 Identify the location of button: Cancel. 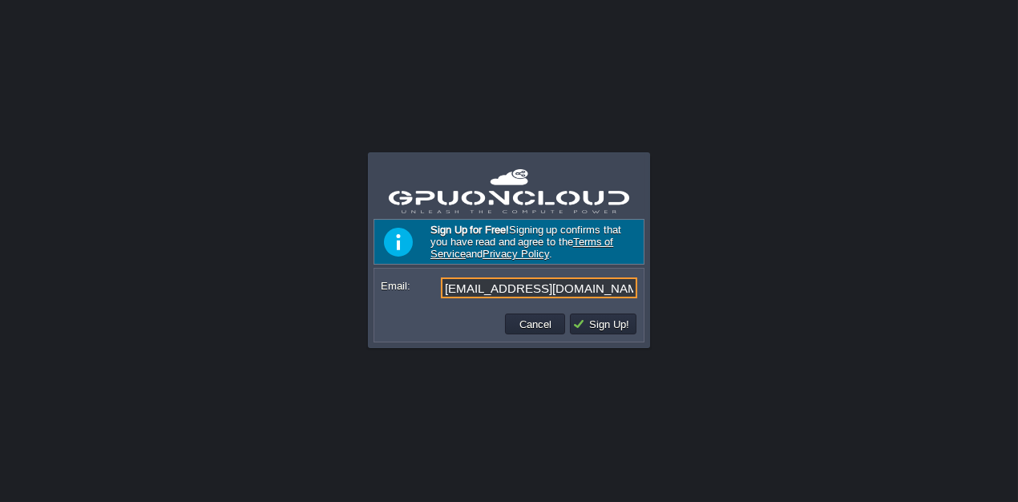
(536, 324).